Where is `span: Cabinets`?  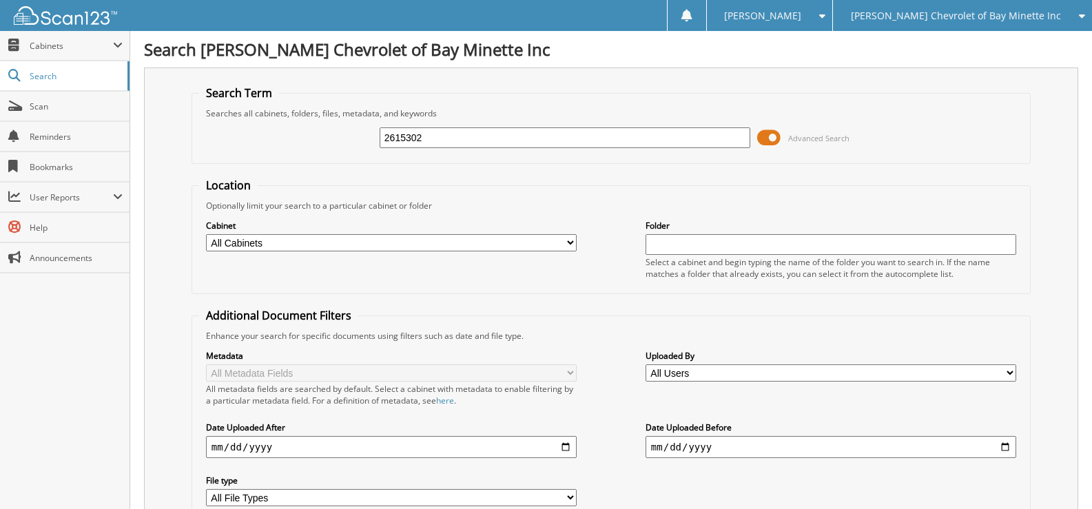
span: Cabinets is located at coordinates (71, 45).